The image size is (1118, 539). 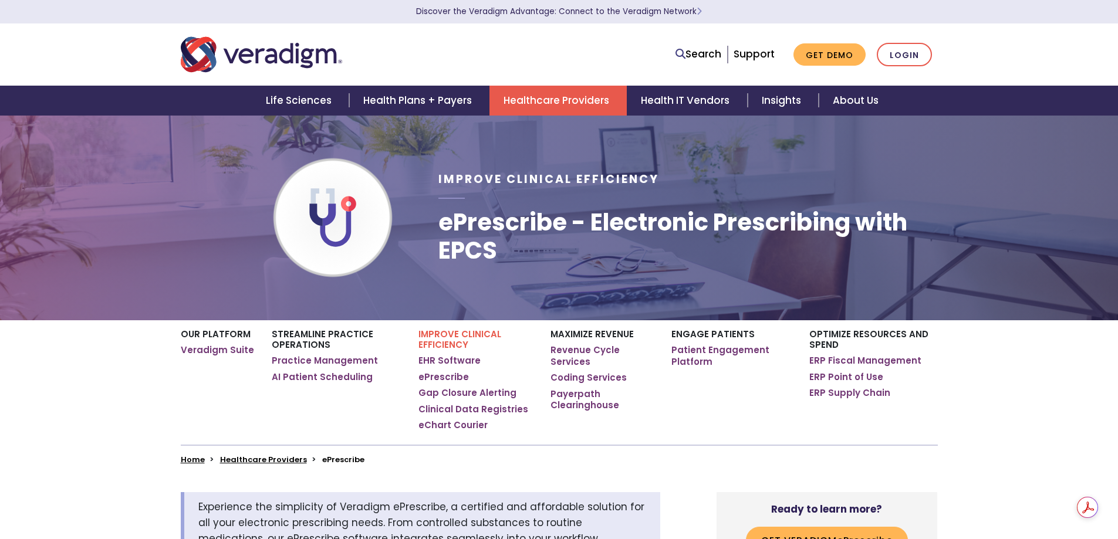 What do you see at coordinates (731, 356) in the screenshot?
I see `a: Patient Engagement Platform` at bounding box center [731, 356].